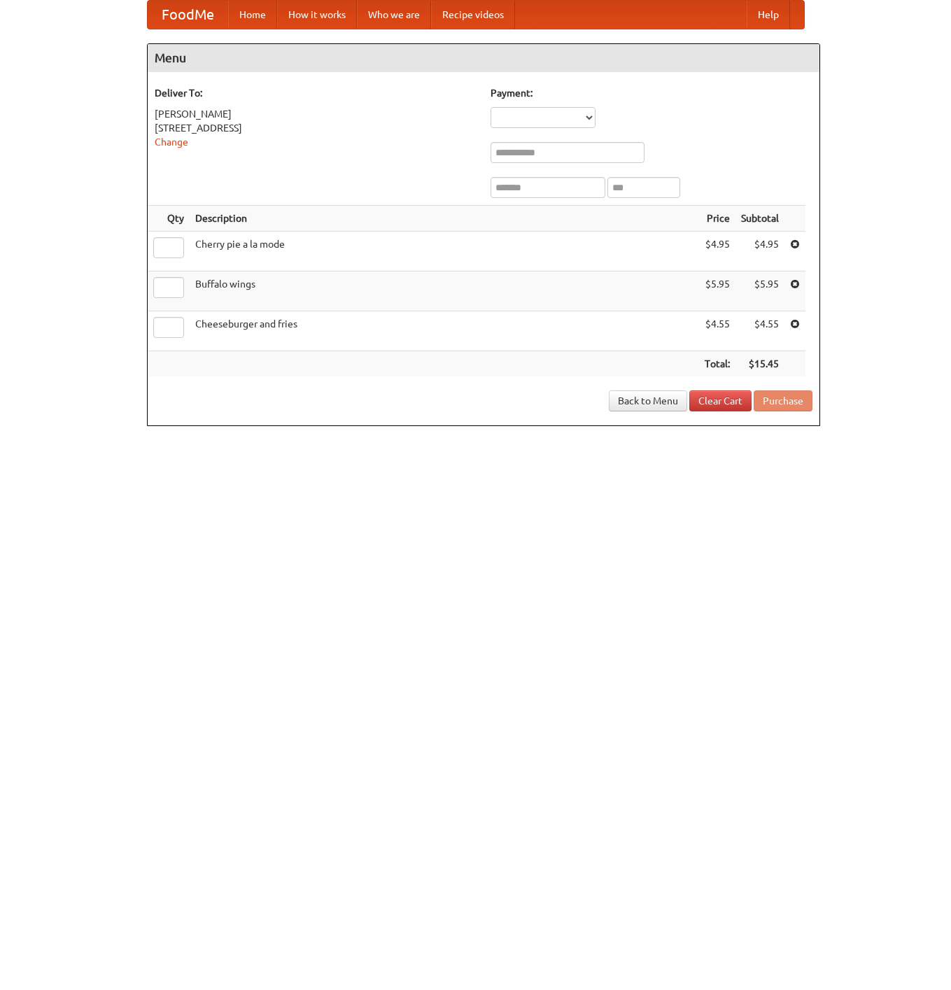 Image resolution: width=951 pixels, height=990 pixels. I want to click on a: Change, so click(171, 142).